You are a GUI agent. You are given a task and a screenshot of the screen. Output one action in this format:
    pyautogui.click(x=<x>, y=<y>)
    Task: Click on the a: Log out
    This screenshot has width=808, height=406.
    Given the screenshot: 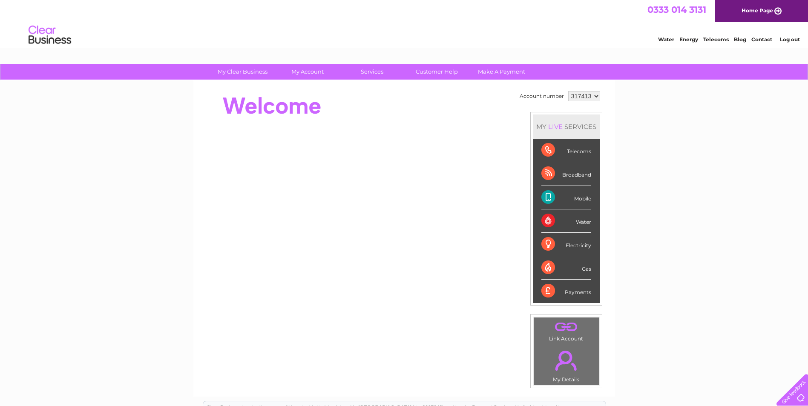 What is the action you would take?
    pyautogui.click(x=789, y=39)
    